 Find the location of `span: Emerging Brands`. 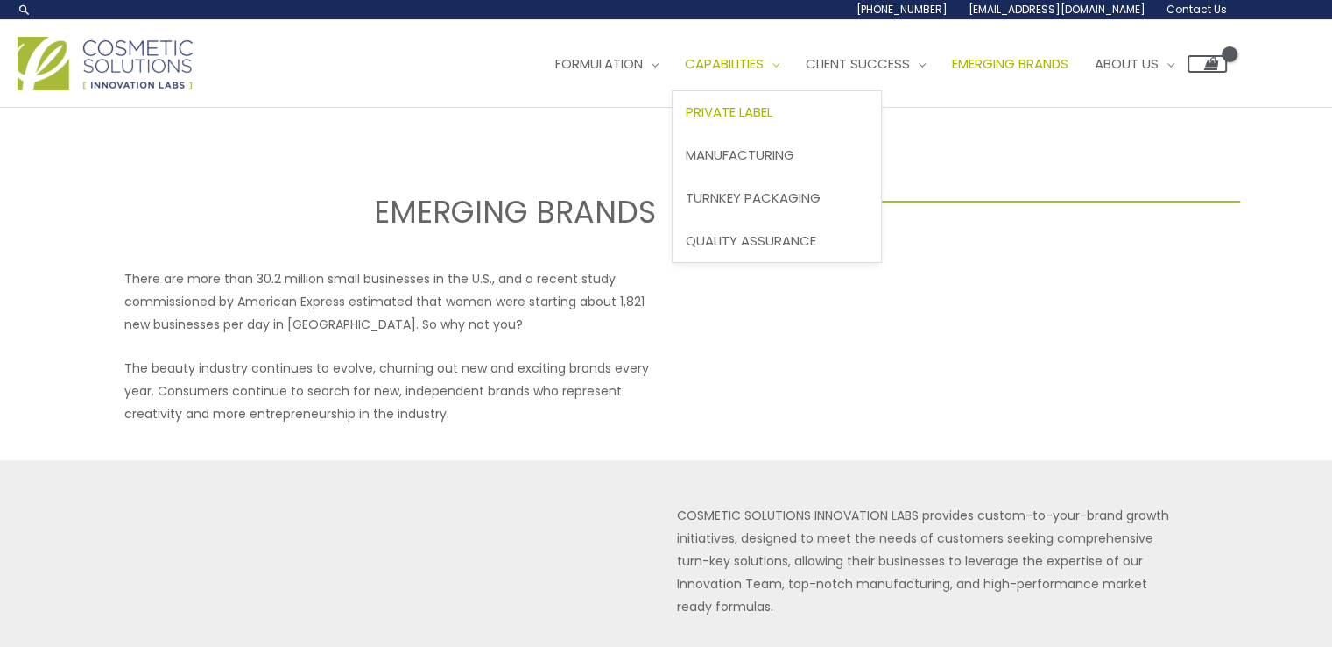

span: Emerging Brands is located at coordinates (1010, 63).